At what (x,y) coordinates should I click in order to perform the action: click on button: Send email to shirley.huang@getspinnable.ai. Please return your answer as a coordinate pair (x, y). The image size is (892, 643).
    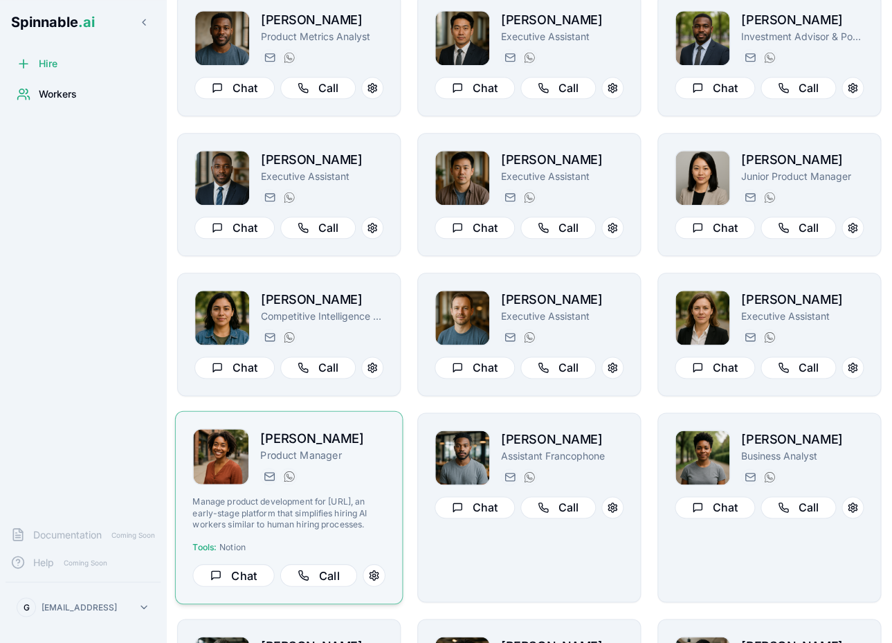
    Looking at the image, I should click on (749, 197).